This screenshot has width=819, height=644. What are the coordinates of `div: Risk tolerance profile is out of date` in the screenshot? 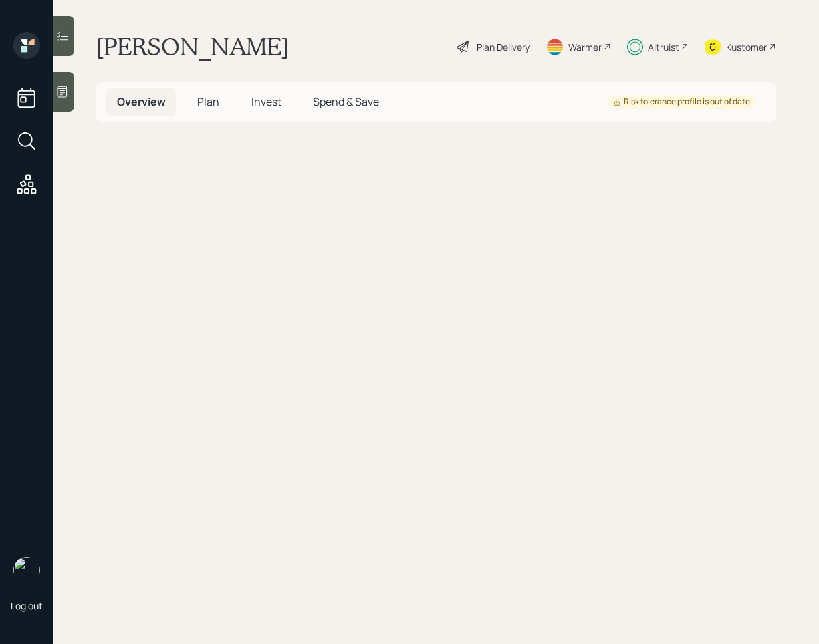 It's located at (682, 102).